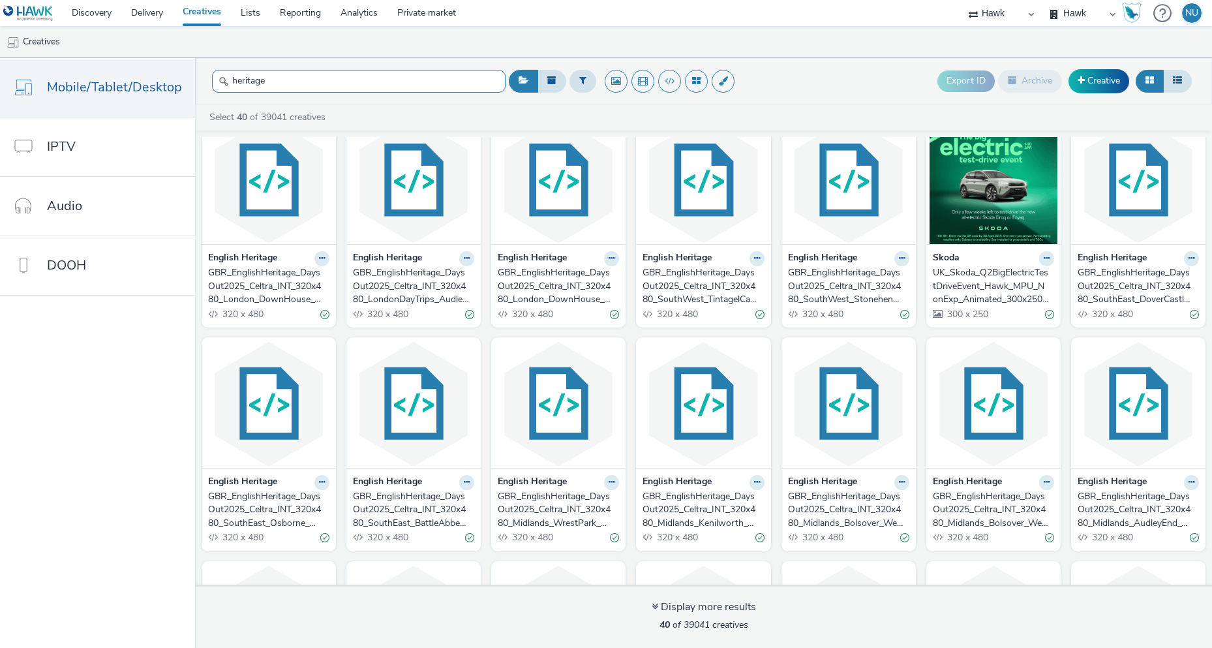 The image size is (1212, 648). What do you see at coordinates (994, 286) in the screenshot?
I see `a: UK_Skoda_Q2BigElectricTestDriveEvent_Hawk_MPU_NonExp_Animated_300x250_Heritage Škoda Yeovil` at bounding box center [994, 286].